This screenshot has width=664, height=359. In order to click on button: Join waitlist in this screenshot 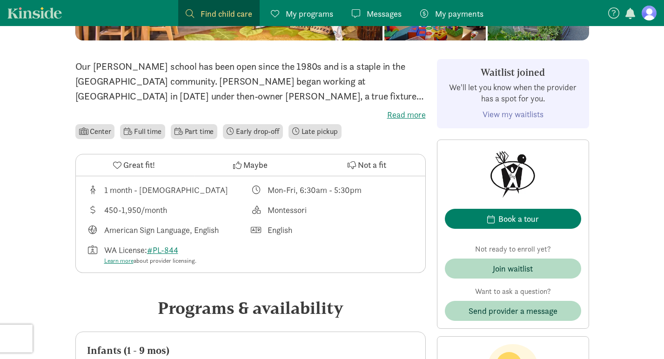, I will do `click(513, 268)`.